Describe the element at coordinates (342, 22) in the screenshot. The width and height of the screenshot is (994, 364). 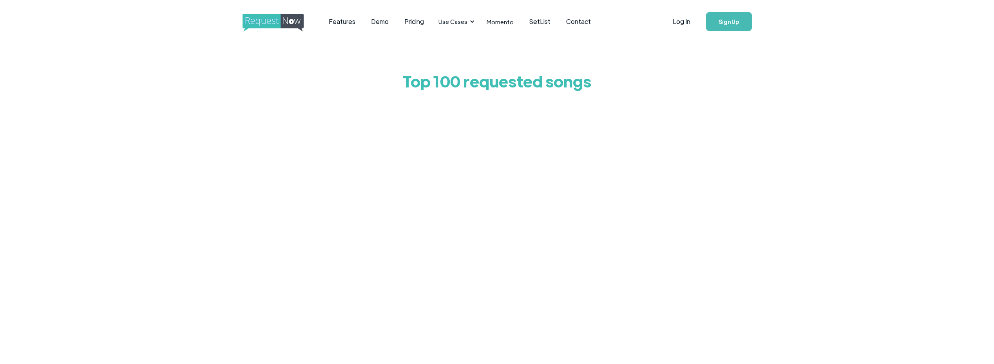
I see `a: Features` at that location.